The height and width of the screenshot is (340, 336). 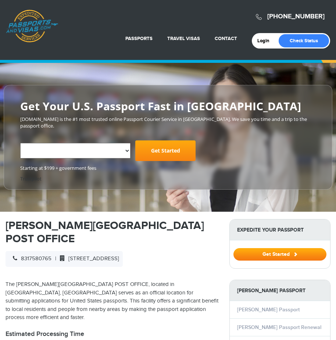 I want to click on button: Get Started, so click(x=280, y=254).